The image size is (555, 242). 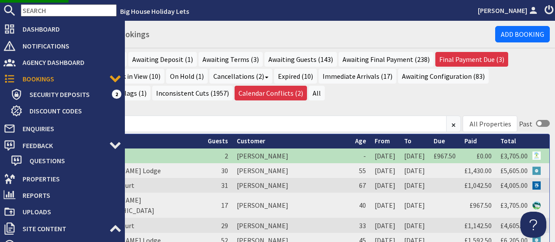 I want to click on a: Reports, so click(x=62, y=196).